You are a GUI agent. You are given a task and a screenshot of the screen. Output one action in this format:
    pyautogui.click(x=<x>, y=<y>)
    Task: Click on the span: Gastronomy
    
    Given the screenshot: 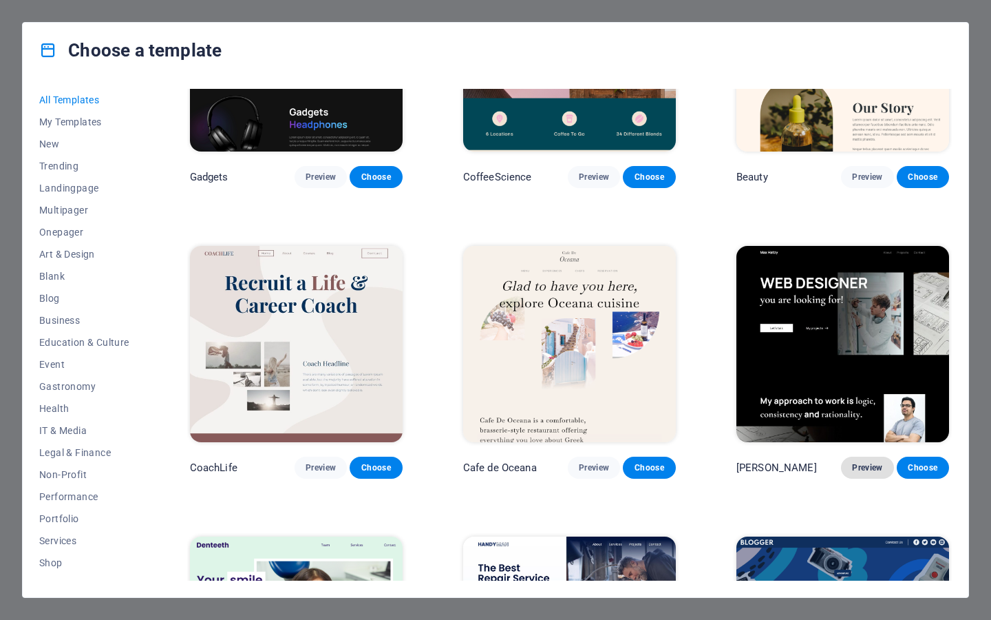 What is the action you would take?
    pyautogui.click(x=84, y=386)
    